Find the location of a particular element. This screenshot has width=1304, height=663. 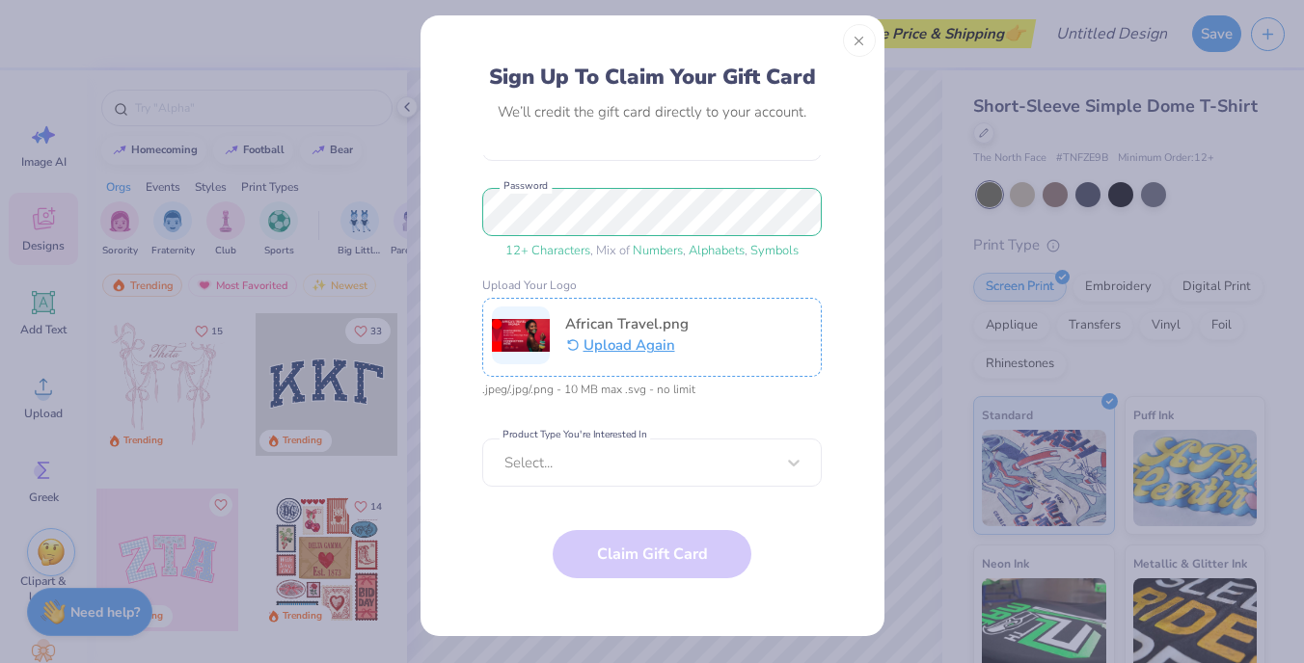

button: Close is located at coordinates (859, 41).